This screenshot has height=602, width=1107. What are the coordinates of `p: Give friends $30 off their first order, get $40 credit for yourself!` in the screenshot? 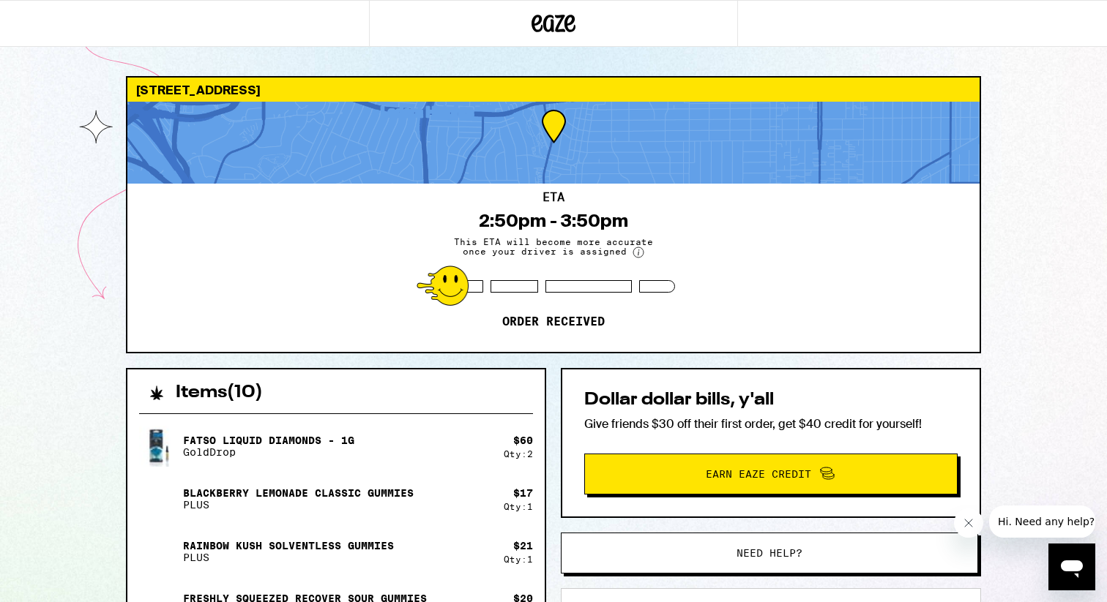 It's located at (771, 424).